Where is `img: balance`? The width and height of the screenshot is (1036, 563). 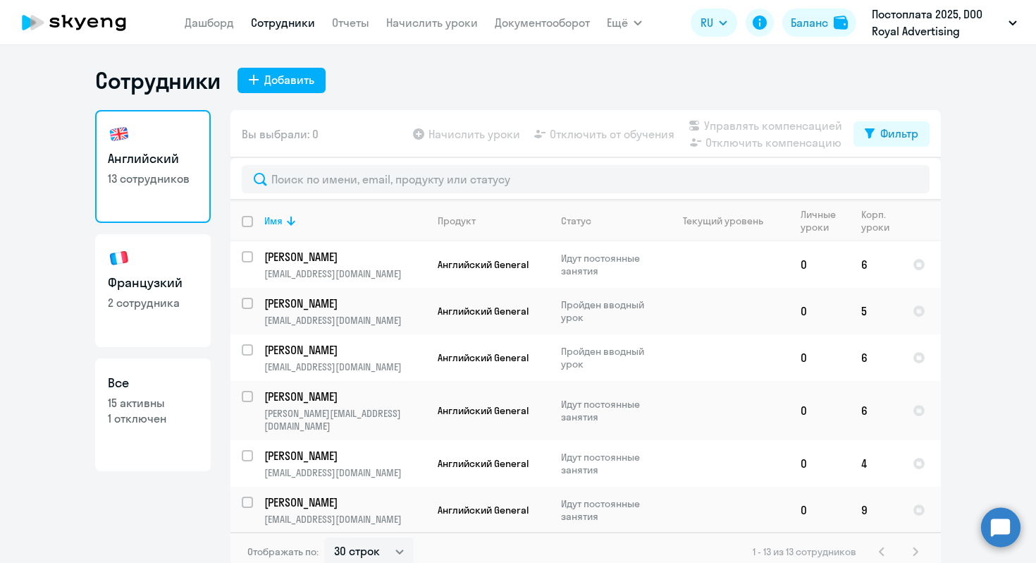
img: balance is located at coordinates (841, 23).